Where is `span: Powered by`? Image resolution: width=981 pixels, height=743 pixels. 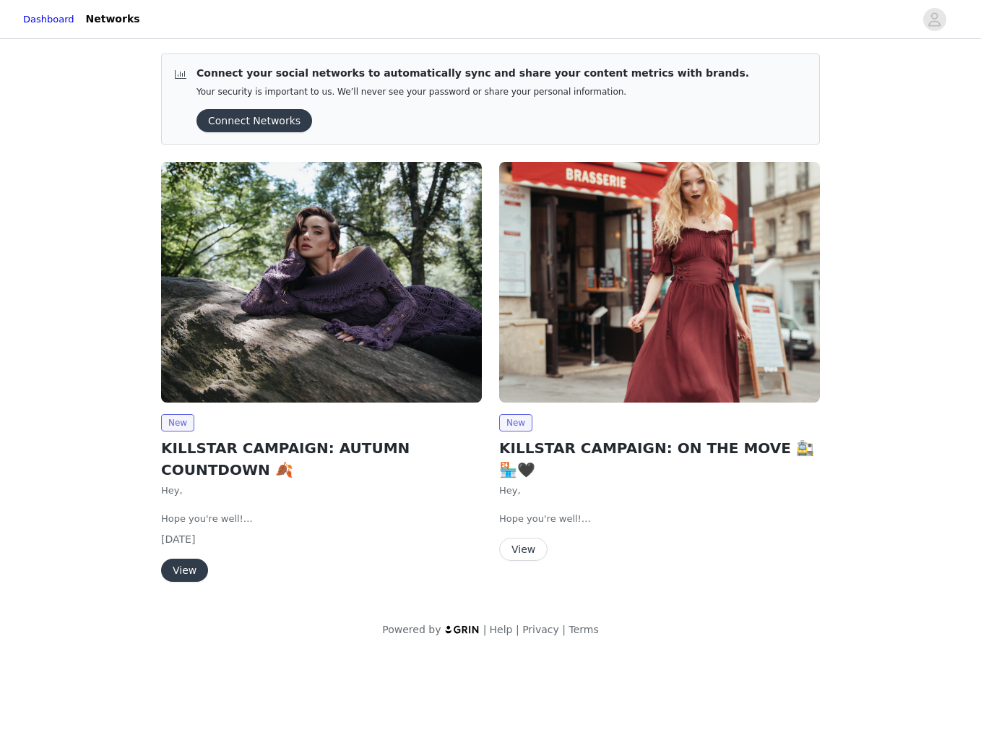
span: Powered by is located at coordinates (411, 629).